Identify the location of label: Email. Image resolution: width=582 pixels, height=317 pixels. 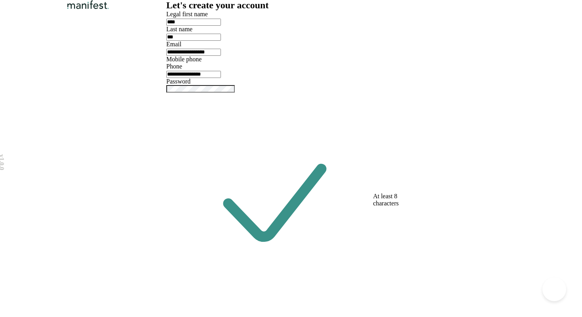
(174, 44).